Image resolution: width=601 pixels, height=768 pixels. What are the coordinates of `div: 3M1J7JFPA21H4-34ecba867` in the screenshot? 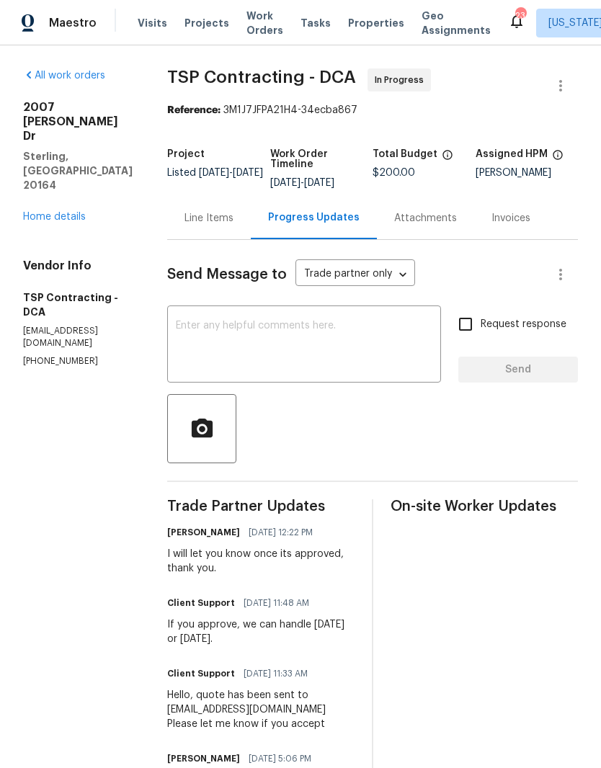 It's located at (372, 110).